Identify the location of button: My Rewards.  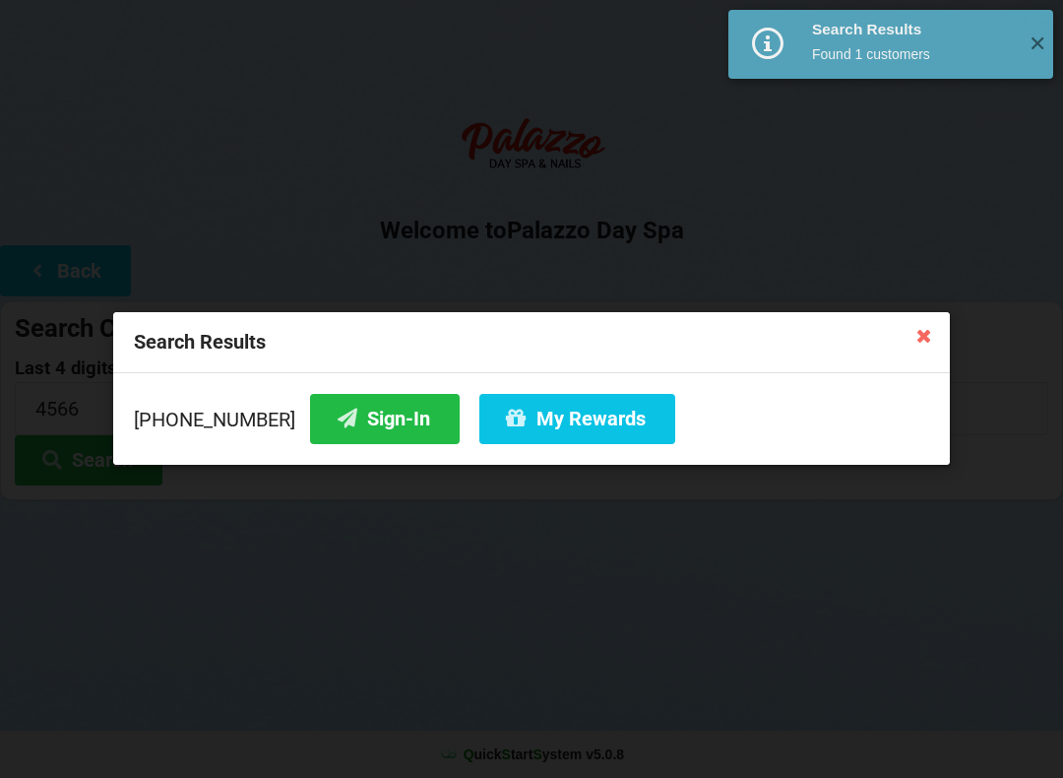
(577, 418).